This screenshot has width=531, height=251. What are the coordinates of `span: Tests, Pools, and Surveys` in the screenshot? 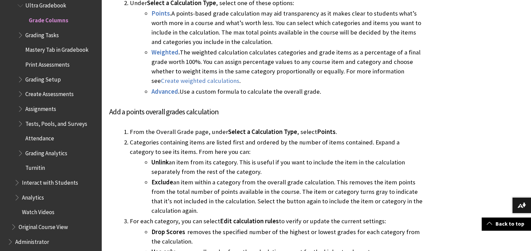 It's located at (56, 122).